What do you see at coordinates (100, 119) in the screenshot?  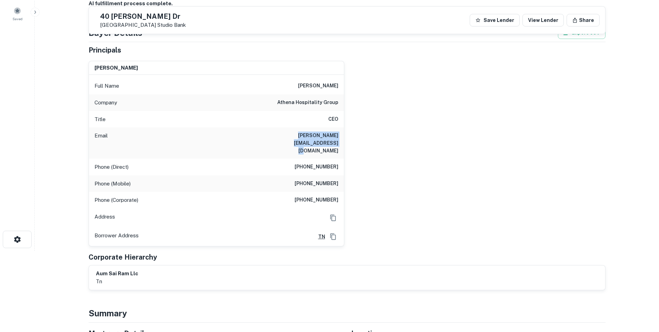 I see `p: Title` at bounding box center [100, 119].